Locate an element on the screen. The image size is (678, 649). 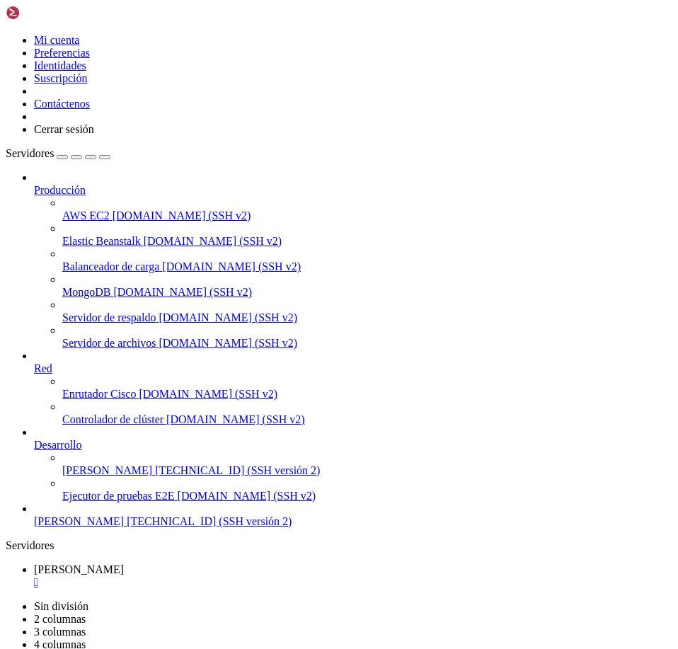
font: Servidor de archivos is located at coordinates (109, 342).